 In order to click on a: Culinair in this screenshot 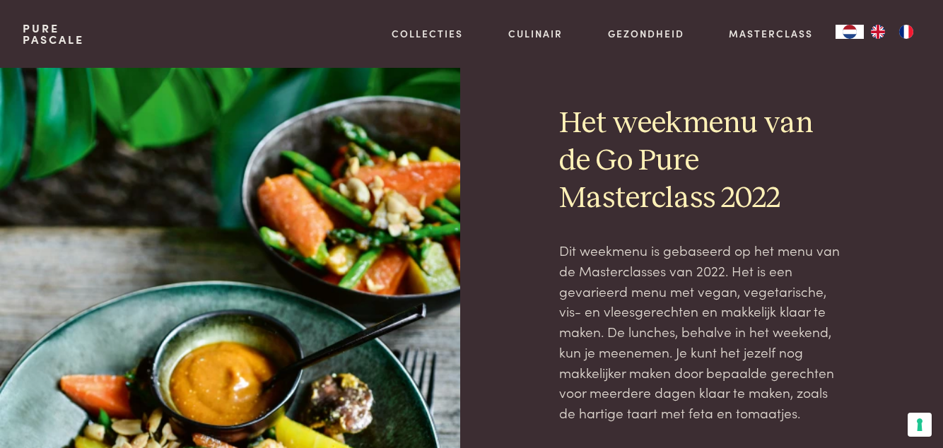, I will do `click(535, 33)`.